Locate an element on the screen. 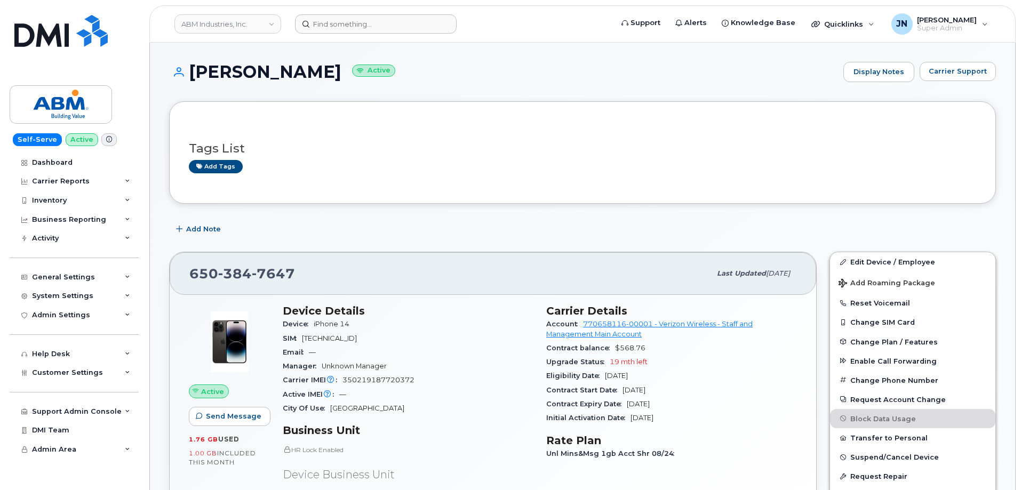 The height and width of the screenshot is (490, 1021). span: City Of Use is located at coordinates (306, 408).